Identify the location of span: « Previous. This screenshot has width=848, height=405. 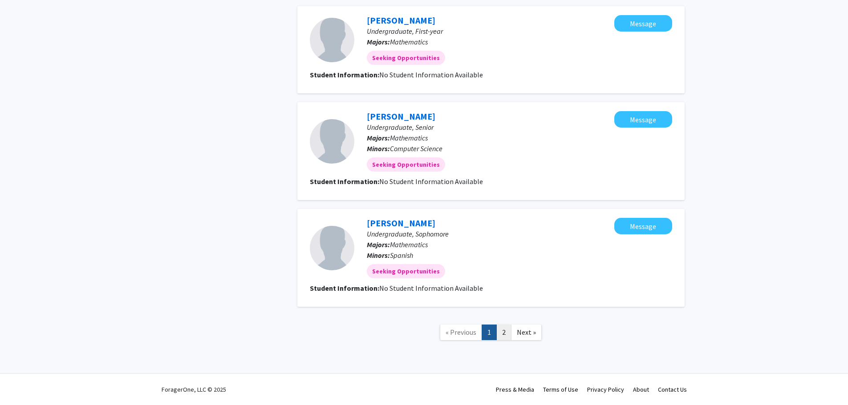
(461, 332).